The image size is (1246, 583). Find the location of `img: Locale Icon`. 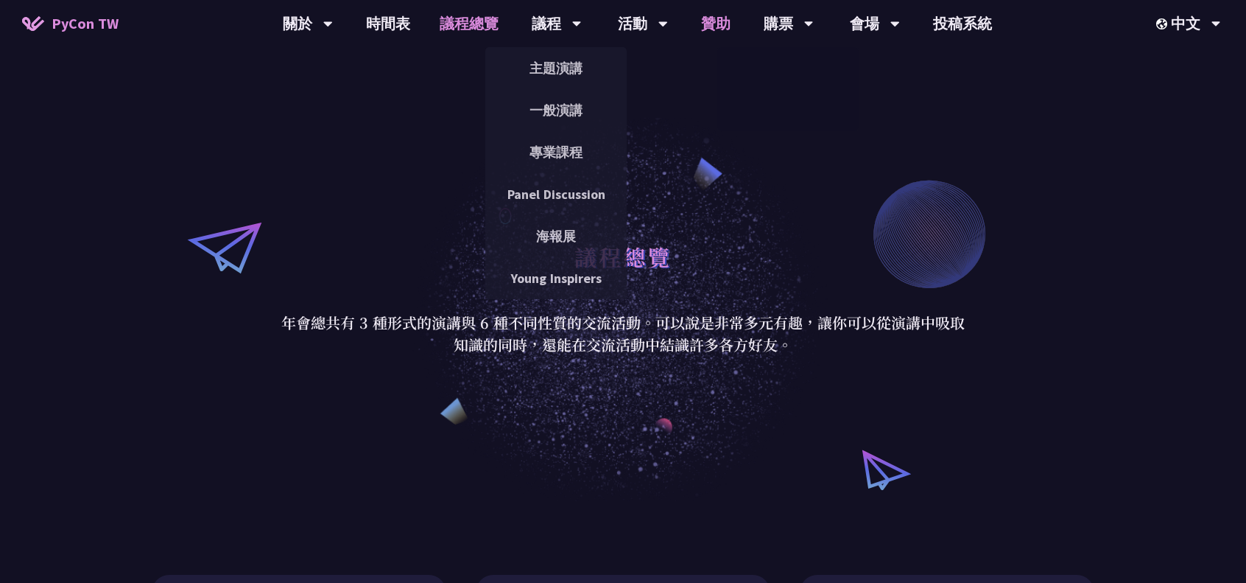

img: Locale Icon is located at coordinates (1164, 24).